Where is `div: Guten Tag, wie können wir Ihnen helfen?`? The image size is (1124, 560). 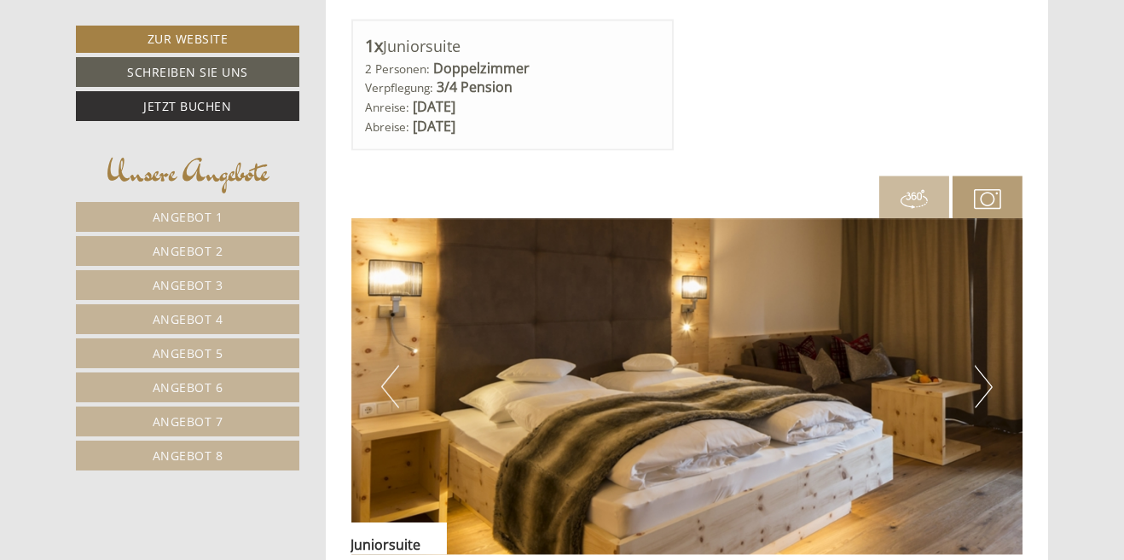 div: Guten Tag, wie können wir Ihnen helfen? is located at coordinates (153, 72).